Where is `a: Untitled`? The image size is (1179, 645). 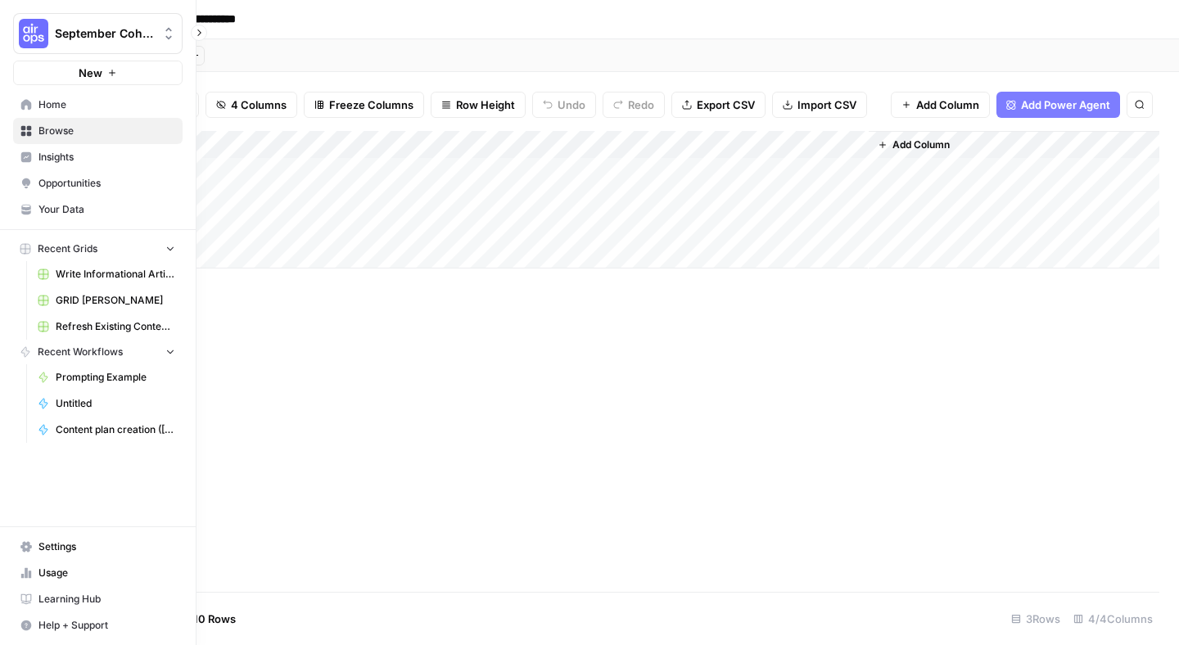 a: Untitled is located at coordinates (106, 404).